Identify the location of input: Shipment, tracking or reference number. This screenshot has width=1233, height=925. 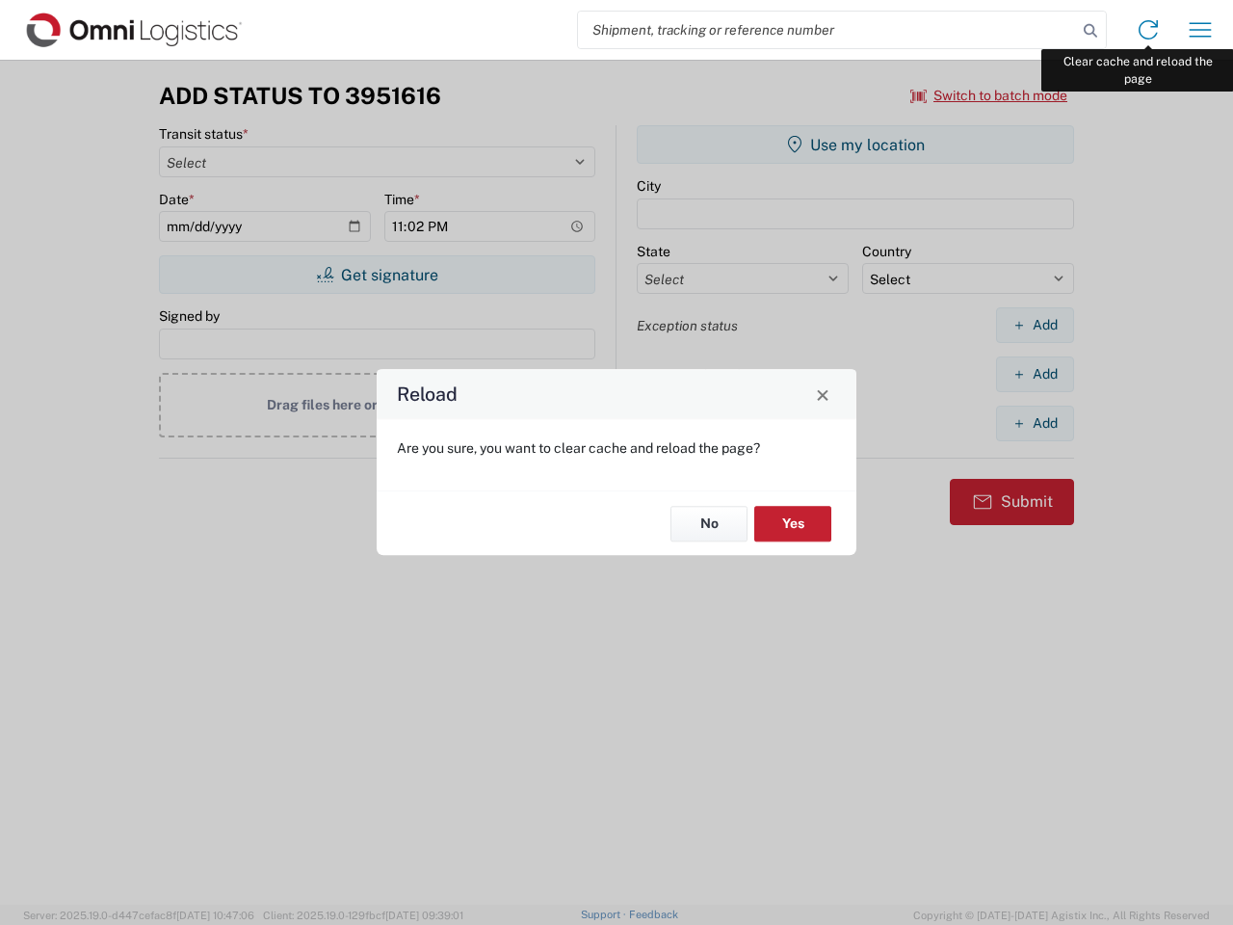
(828, 30).